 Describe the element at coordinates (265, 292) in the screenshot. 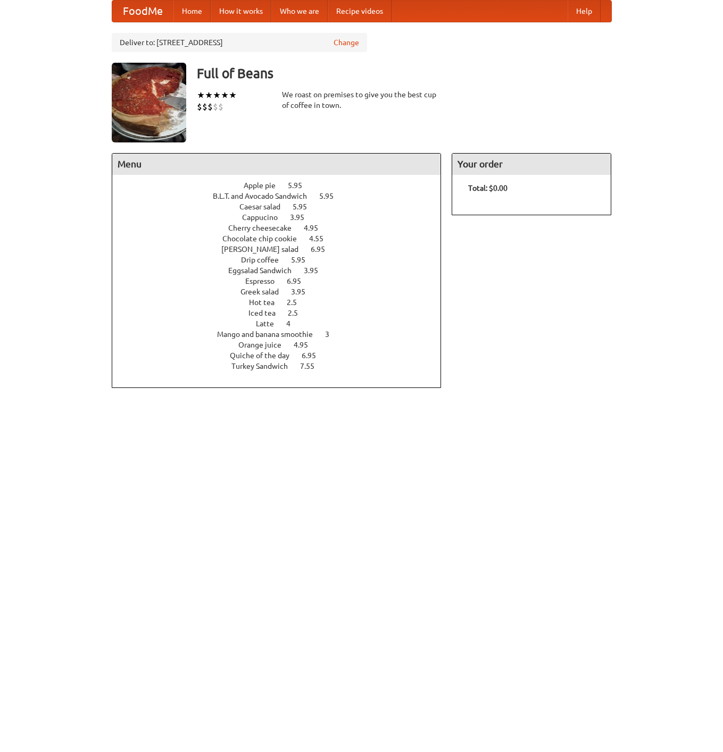

I see `span: Greek salad` at that location.